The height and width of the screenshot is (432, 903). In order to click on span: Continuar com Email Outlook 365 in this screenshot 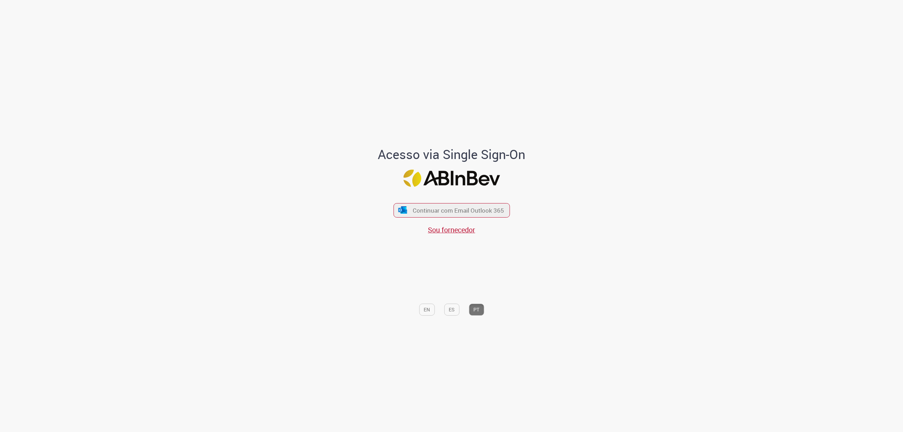, I will do `click(458, 210)`.